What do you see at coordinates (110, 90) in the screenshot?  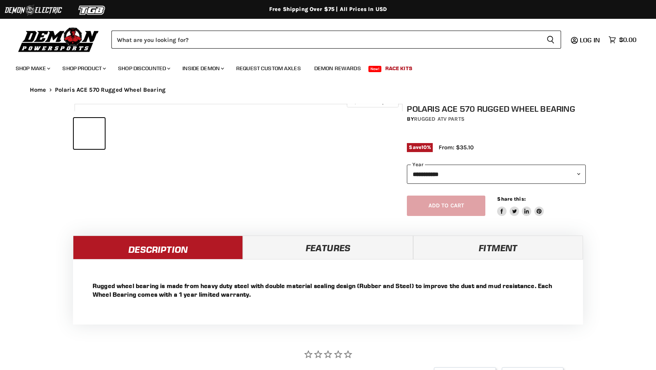 I see `span: Polaris ACE 570 Rugged Wheel Bearing` at bounding box center [110, 90].